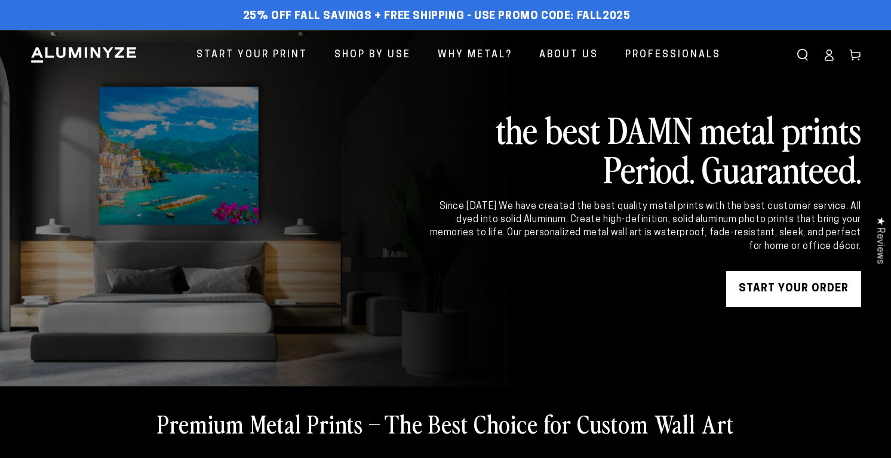 This screenshot has width=891, height=458. What do you see at coordinates (568, 55) in the screenshot?
I see `a: About Us` at bounding box center [568, 55].